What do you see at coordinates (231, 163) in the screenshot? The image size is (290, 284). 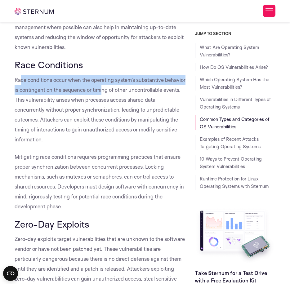 I see `a: 10 Ways to Prevent Operating System Vulnerabilities` at bounding box center [231, 163].